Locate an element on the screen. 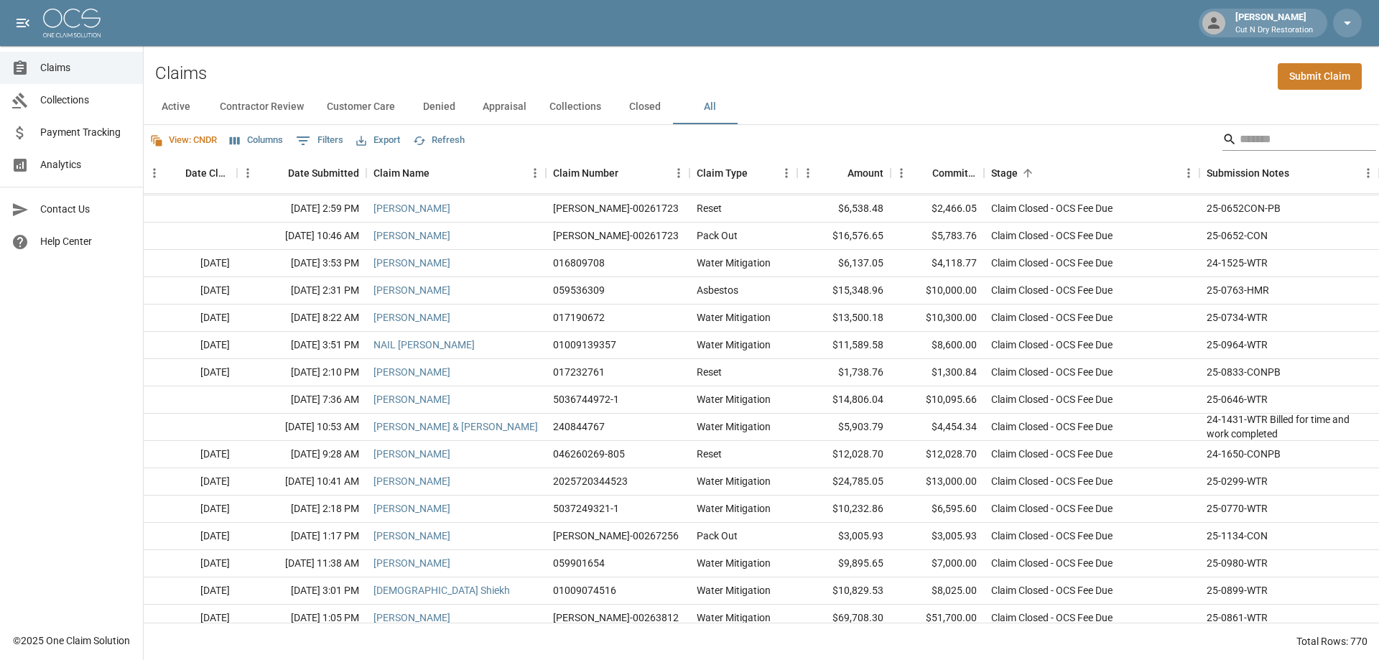 This screenshot has height=660, width=1379. div: $5,903.79 is located at coordinates (844, 427).